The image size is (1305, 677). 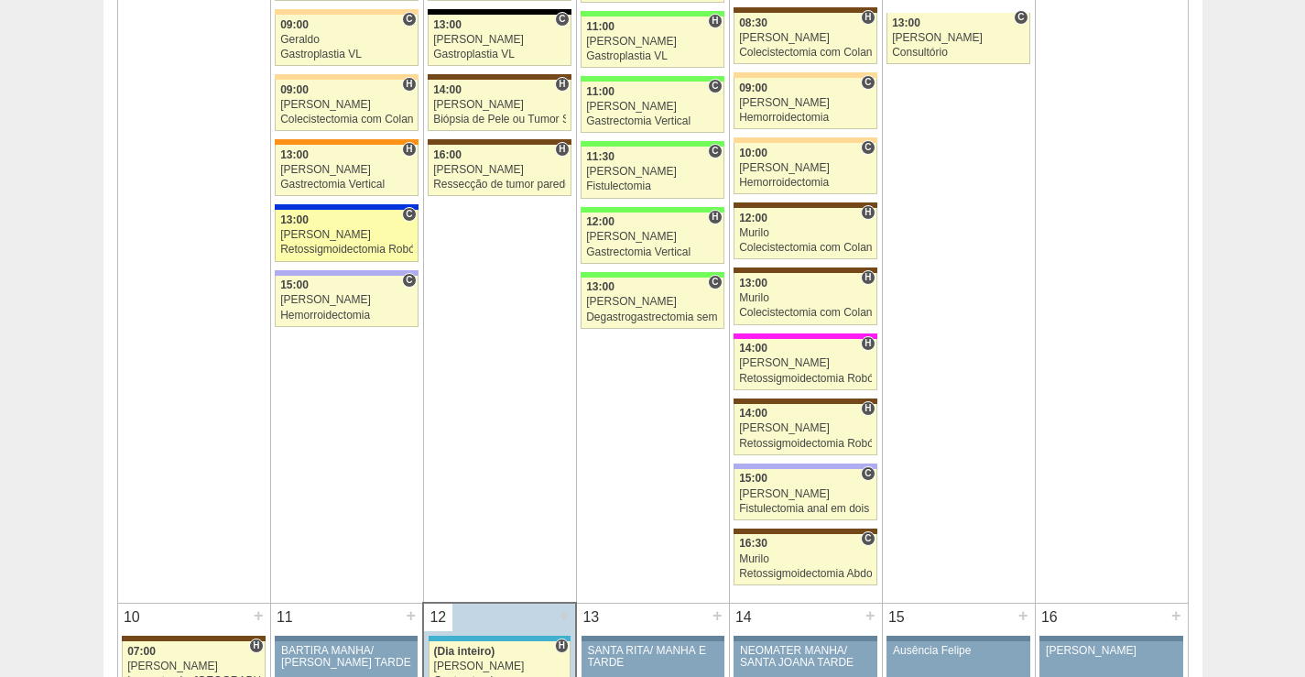 I want to click on span: 12:00, so click(x=600, y=222).